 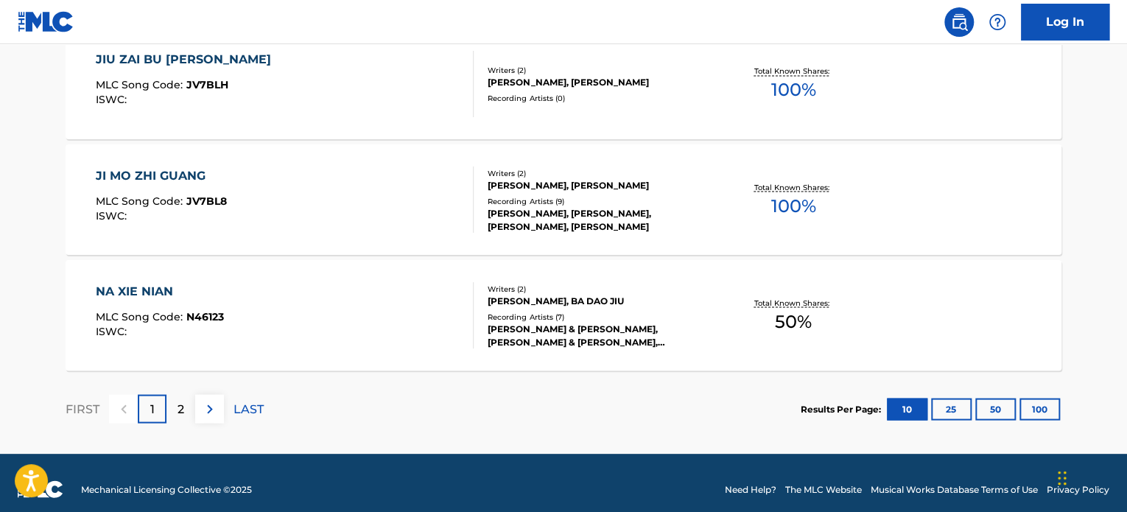 I want to click on p: LAST, so click(x=248, y=409).